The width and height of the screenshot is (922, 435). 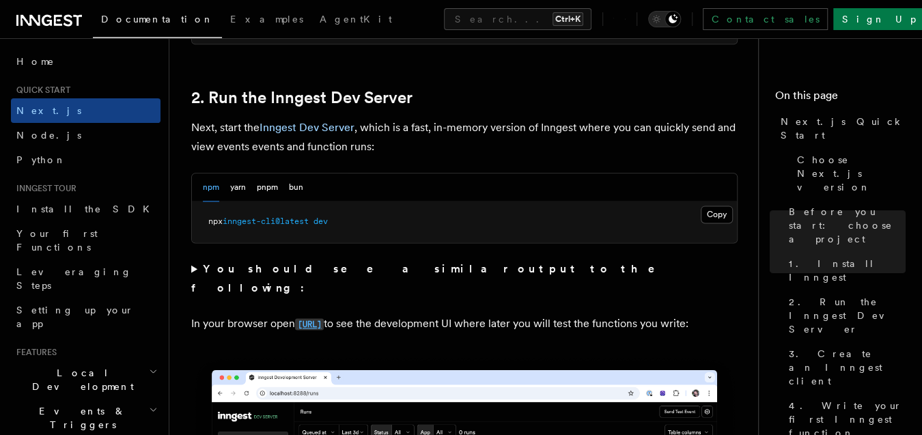 I want to click on a: Your first Functions, so click(x=85, y=240).